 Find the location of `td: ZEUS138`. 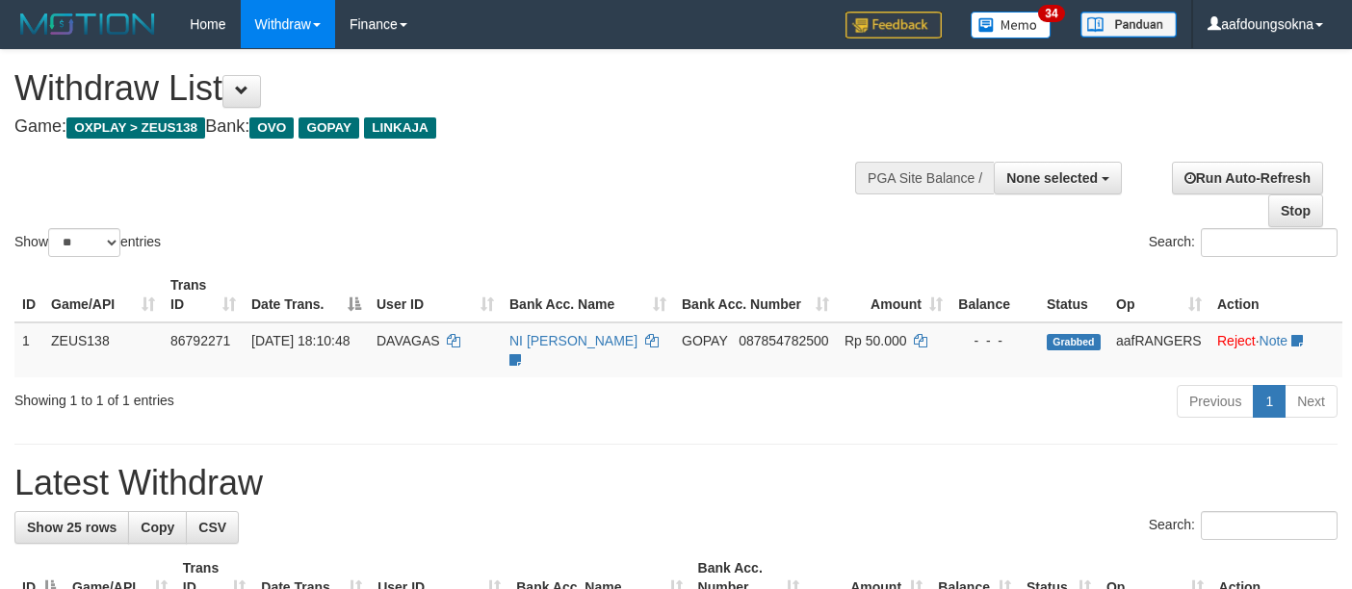

td: ZEUS138 is located at coordinates (103, 350).